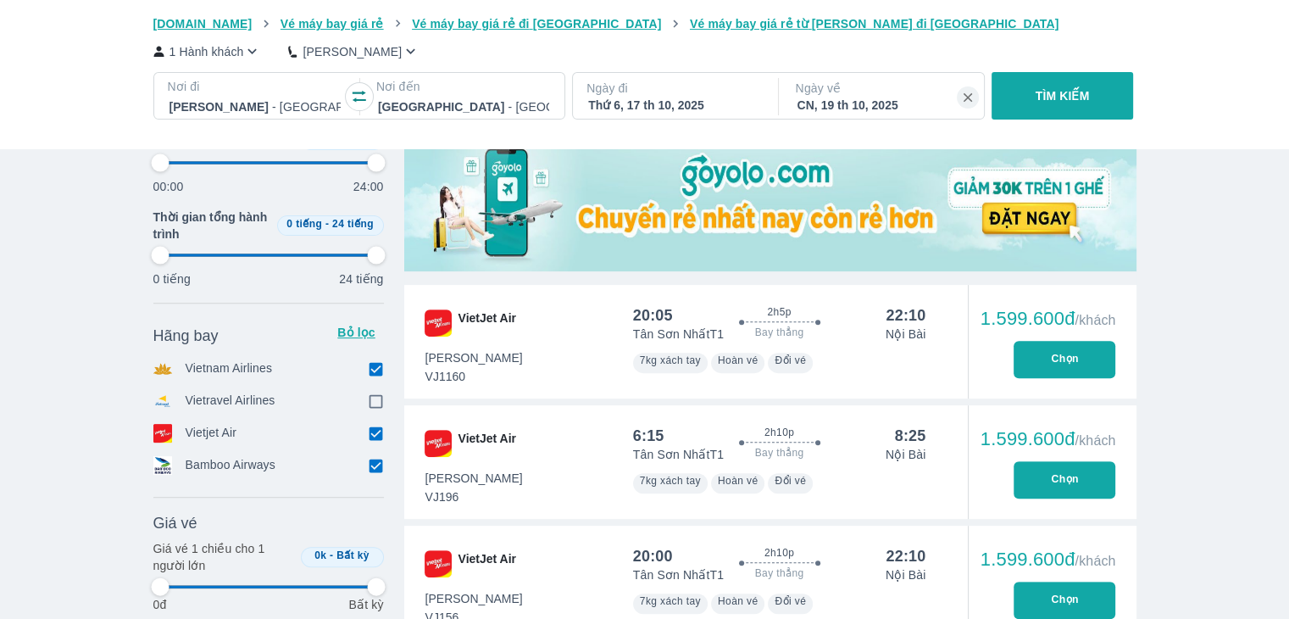 The height and width of the screenshot is (619, 1289). What do you see at coordinates (770, 203) in the screenshot?
I see `img: media-0` at bounding box center [770, 203].